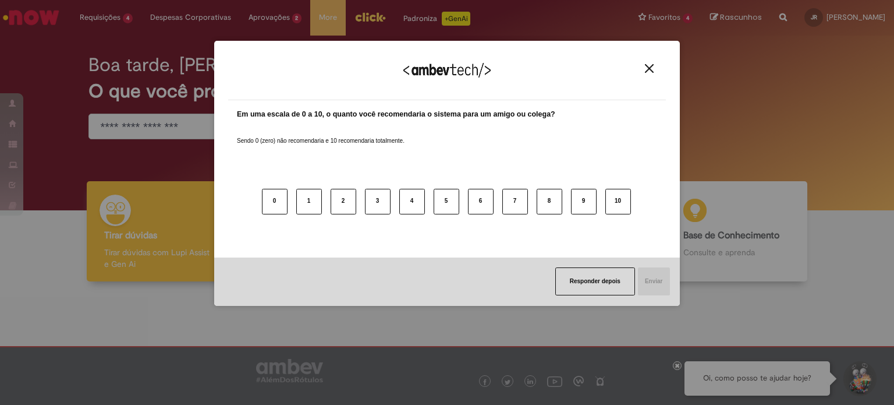 This screenshot has width=894, height=405. Describe the element at coordinates (618, 201) in the screenshot. I see `button: 10` at that location.